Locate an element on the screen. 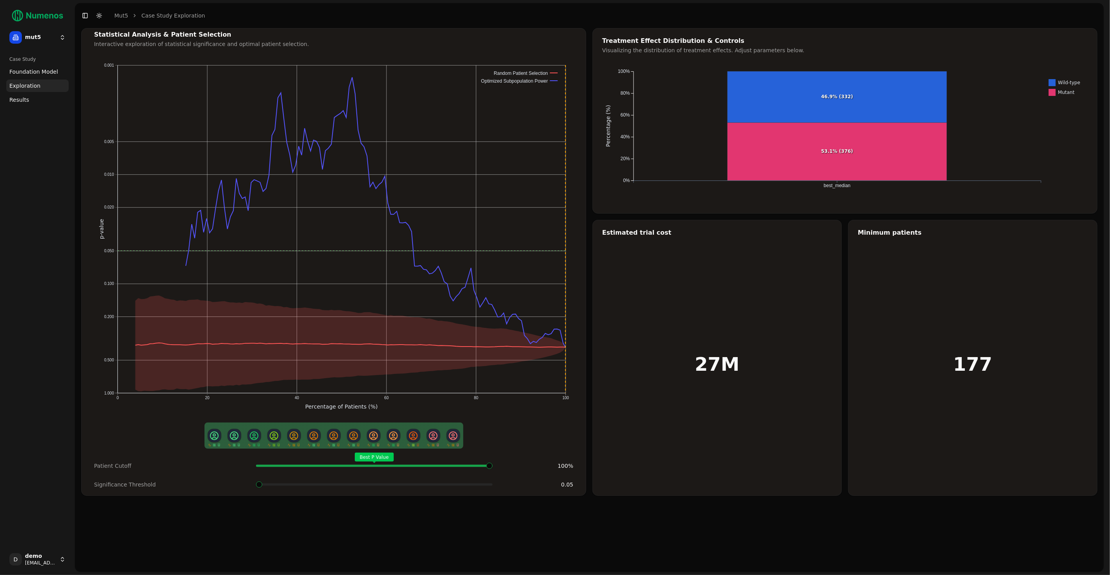  div: Statistical Analysis & Patient Selection is located at coordinates (334, 35).